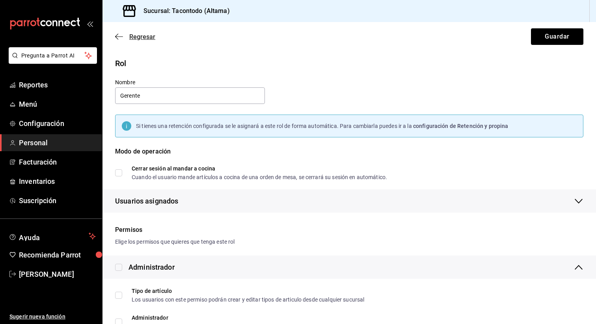 The width and height of the screenshot is (596, 324). Describe the element at coordinates (57, 85) in the screenshot. I see `span: Reportes` at that location.